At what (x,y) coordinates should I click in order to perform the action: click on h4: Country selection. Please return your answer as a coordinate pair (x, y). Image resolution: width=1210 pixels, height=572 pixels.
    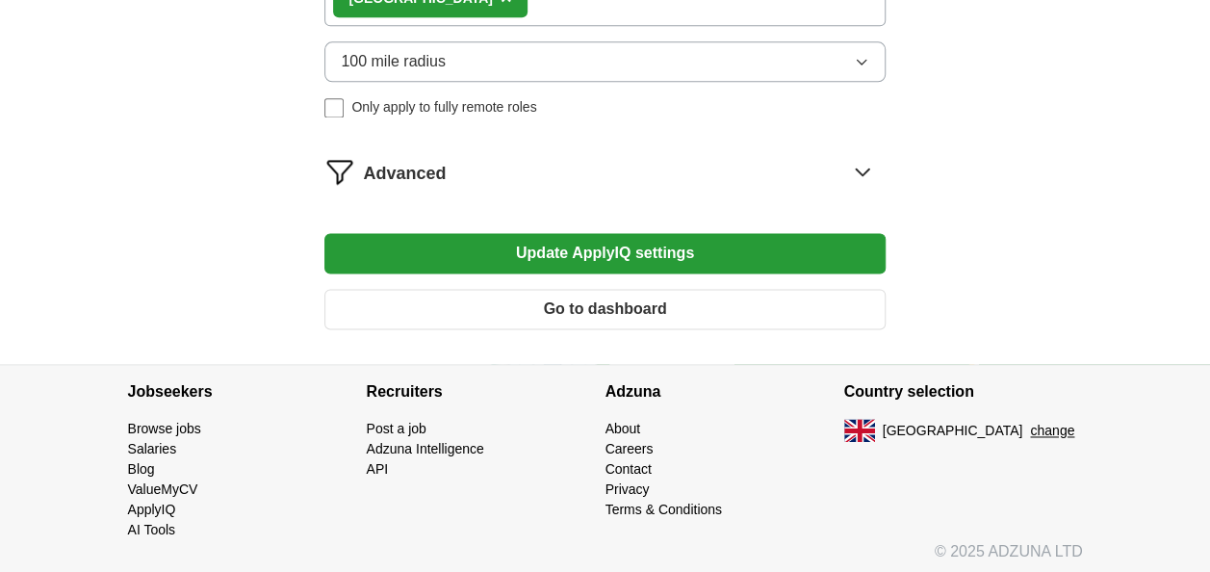
    Looking at the image, I should click on (964, 392).